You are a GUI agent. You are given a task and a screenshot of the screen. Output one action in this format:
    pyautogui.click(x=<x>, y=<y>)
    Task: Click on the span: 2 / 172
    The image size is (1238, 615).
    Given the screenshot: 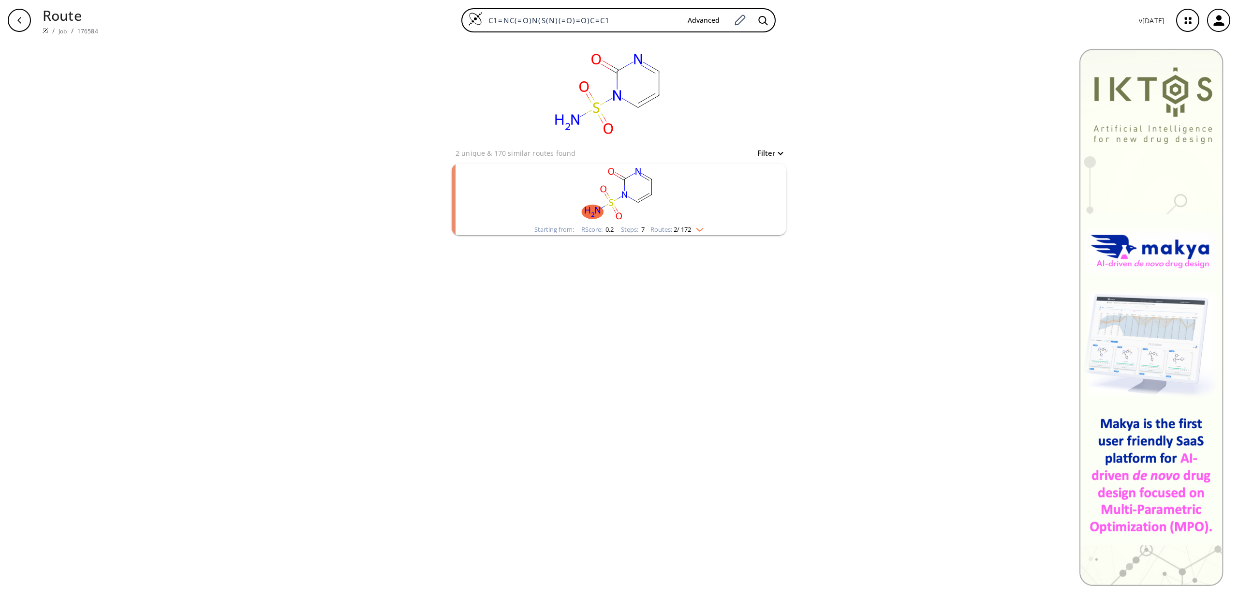 What is the action you would take?
    pyautogui.click(x=682, y=229)
    